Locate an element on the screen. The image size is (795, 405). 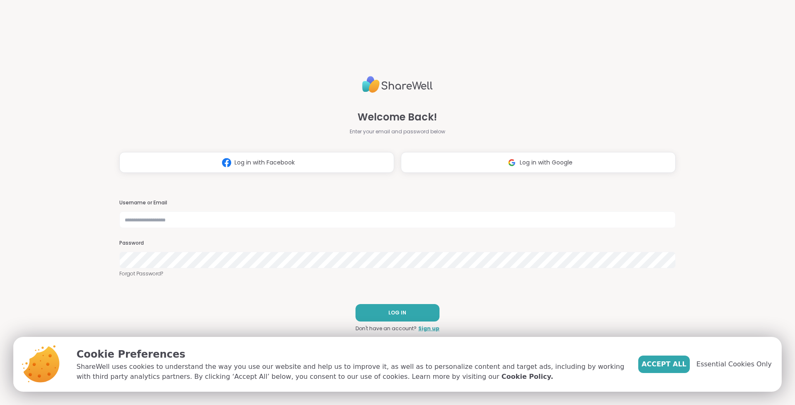
span: Log in with Google is located at coordinates (546, 163).